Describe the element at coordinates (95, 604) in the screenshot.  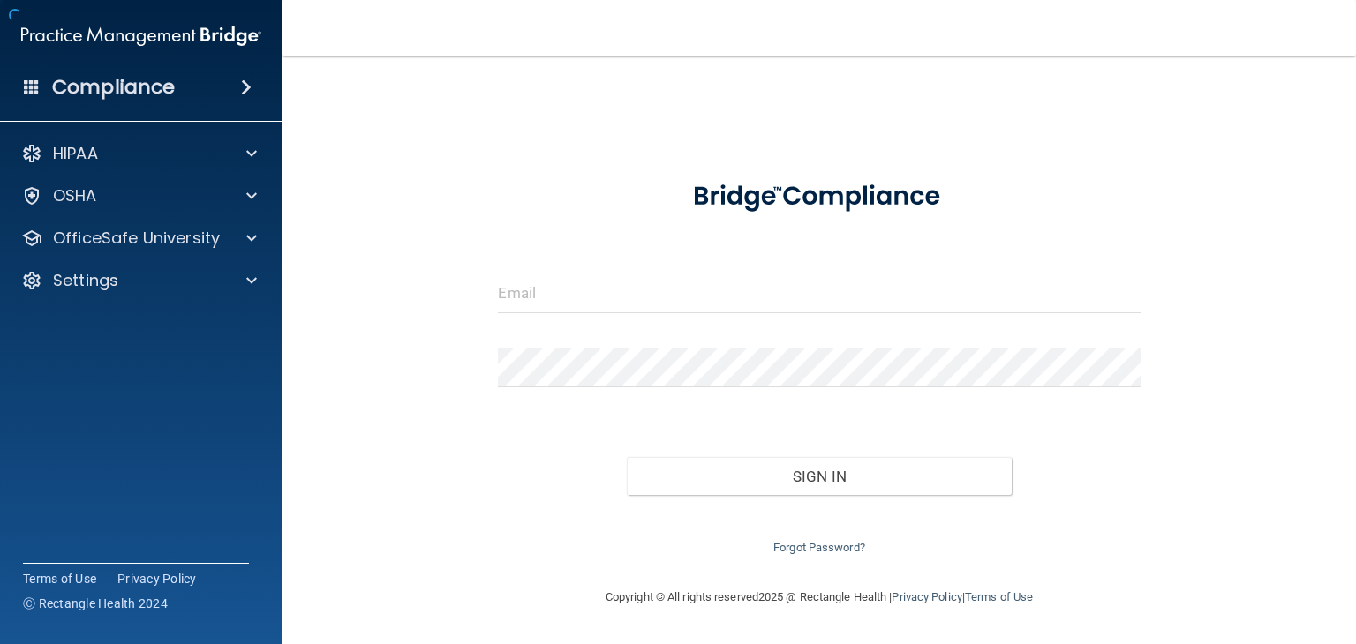
I see `span: Ⓒ Rectangle Health 2024` at that location.